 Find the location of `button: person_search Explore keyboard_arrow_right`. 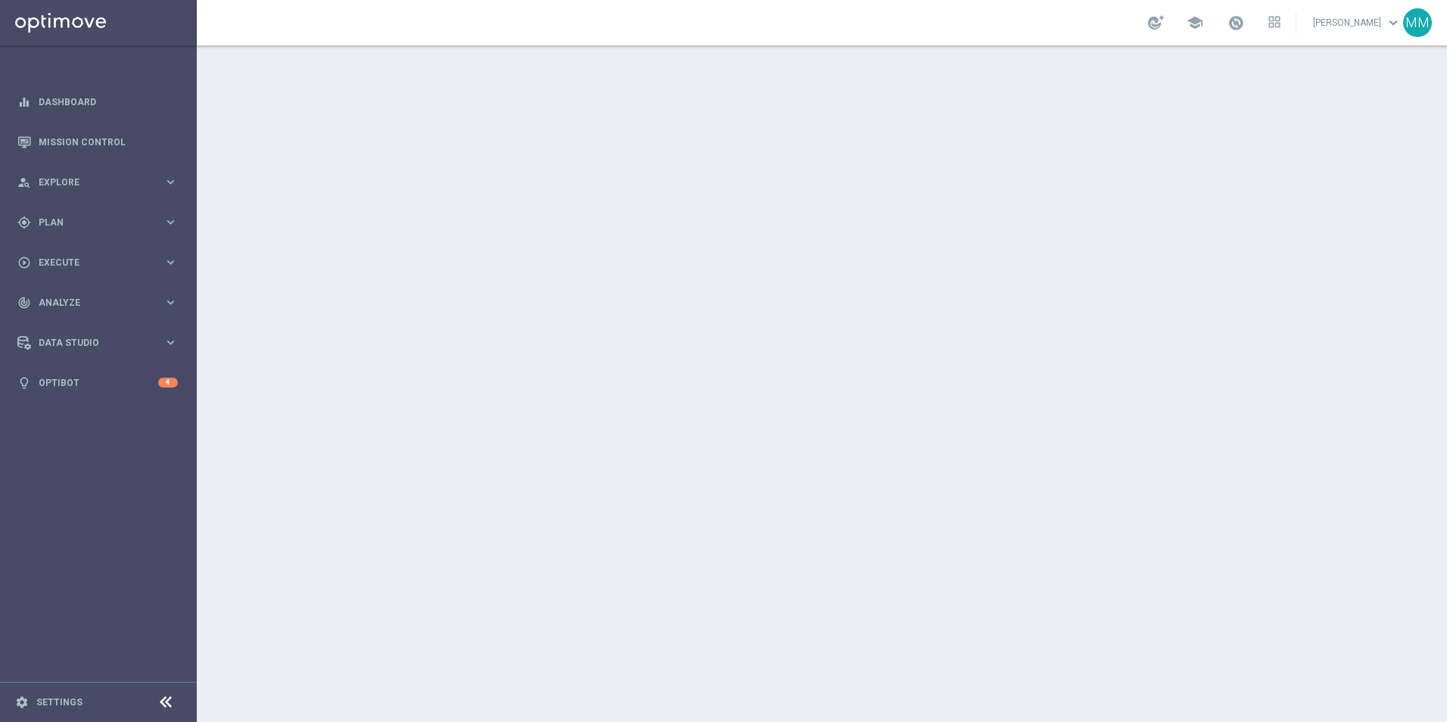

button: person_search Explore keyboard_arrow_right is located at coordinates (98, 182).